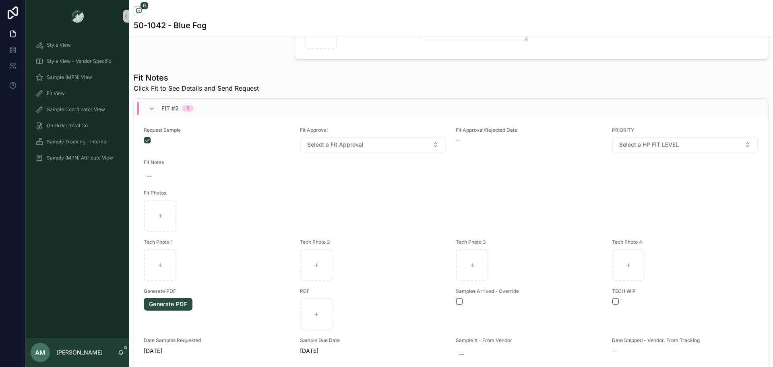 The width and height of the screenshot is (773, 367). What do you see at coordinates (40, 352) in the screenshot?
I see `span: AM` at bounding box center [40, 352].